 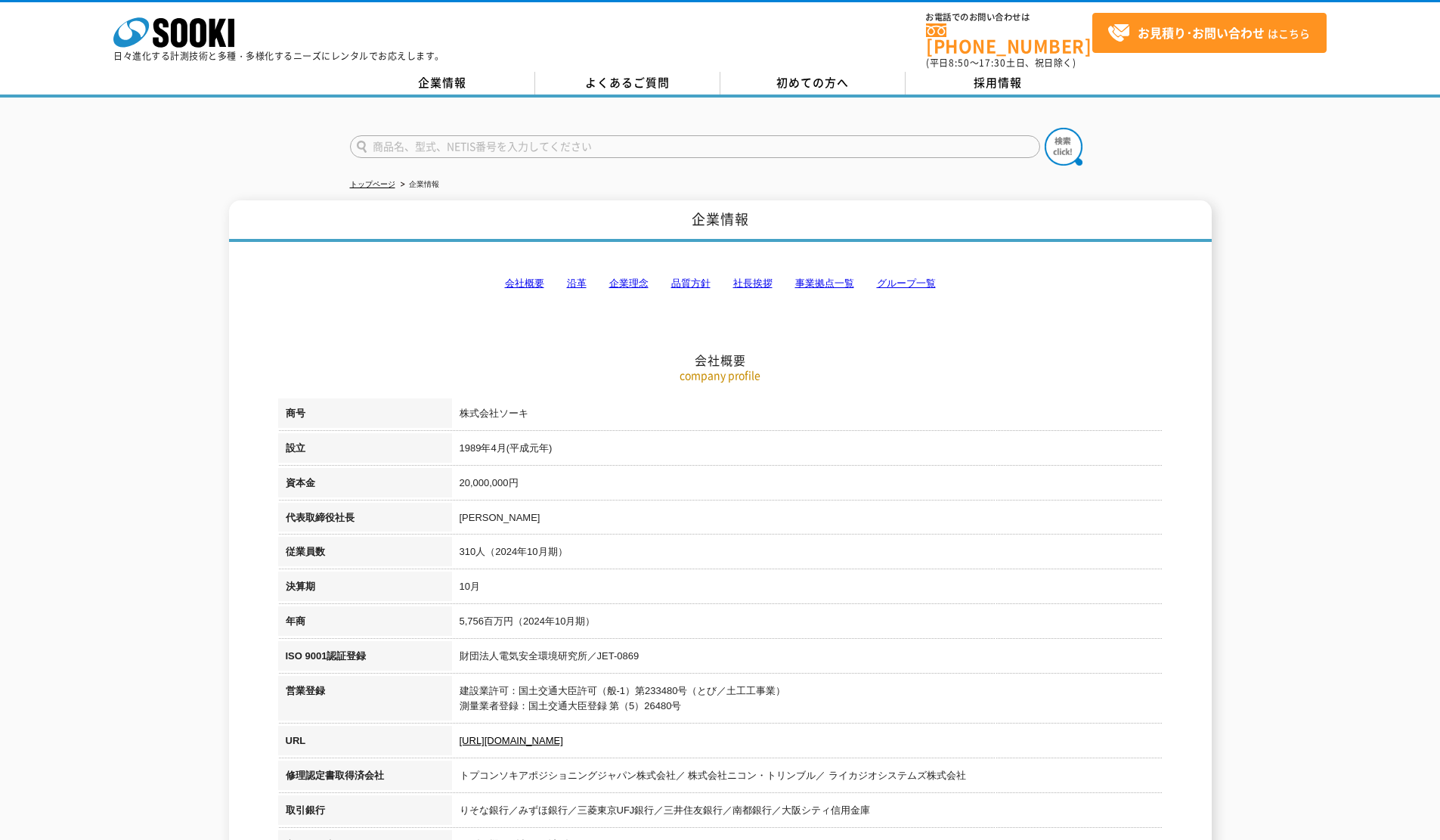 I want to click on h1: 企業情報, so click(x=720, y=221).